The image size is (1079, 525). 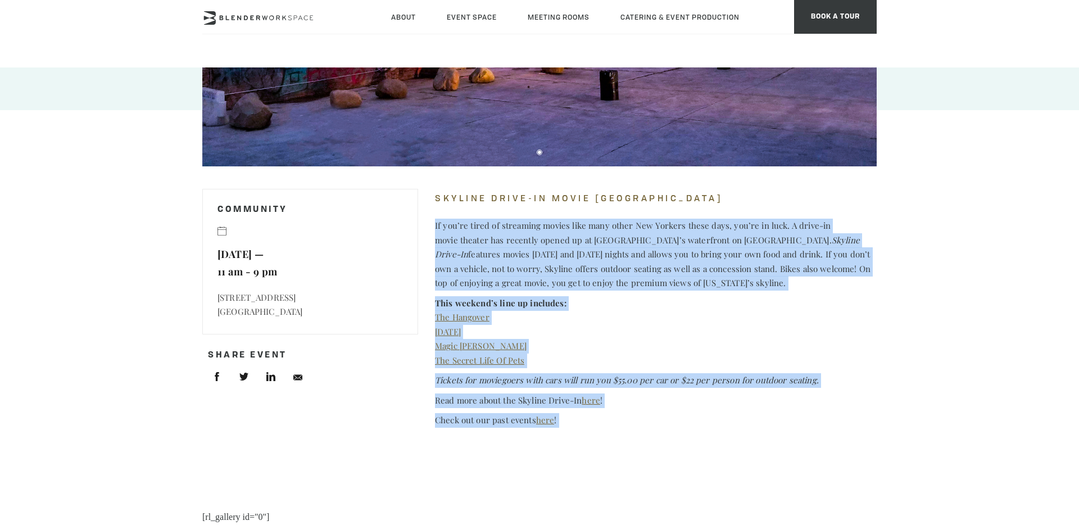 I want to click on a: The Hangover, so click(x=462, y=317).